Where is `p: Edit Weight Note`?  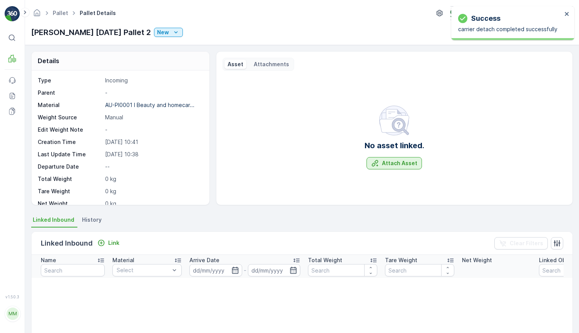
p: Edit Weight Note is located at coordinates (70, 130).